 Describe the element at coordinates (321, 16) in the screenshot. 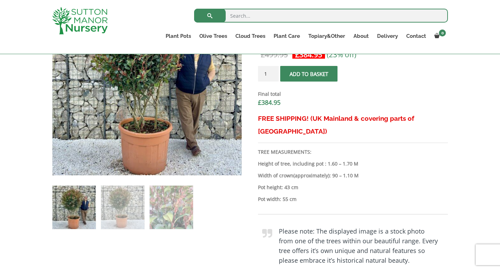

I see `input: Search...` at that location.